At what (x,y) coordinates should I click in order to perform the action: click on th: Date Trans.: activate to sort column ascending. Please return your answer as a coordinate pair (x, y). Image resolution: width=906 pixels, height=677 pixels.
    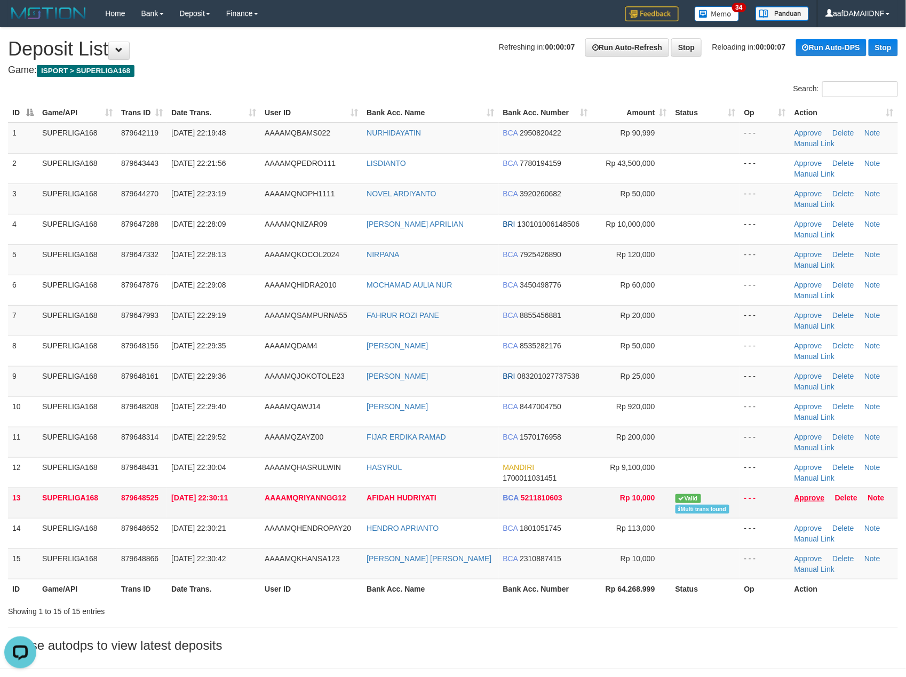
    Looking at the image, I should click on (213, 113).